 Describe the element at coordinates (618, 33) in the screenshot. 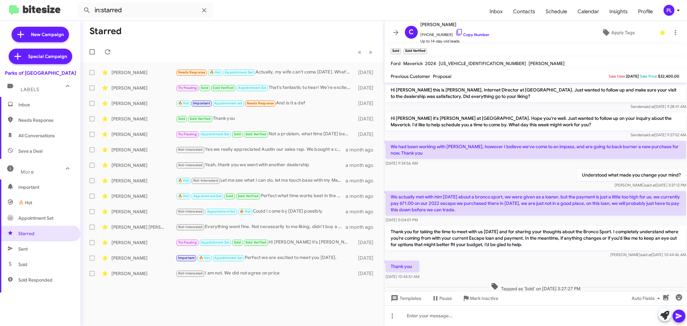

I see `button: Apply Tags` at that location.